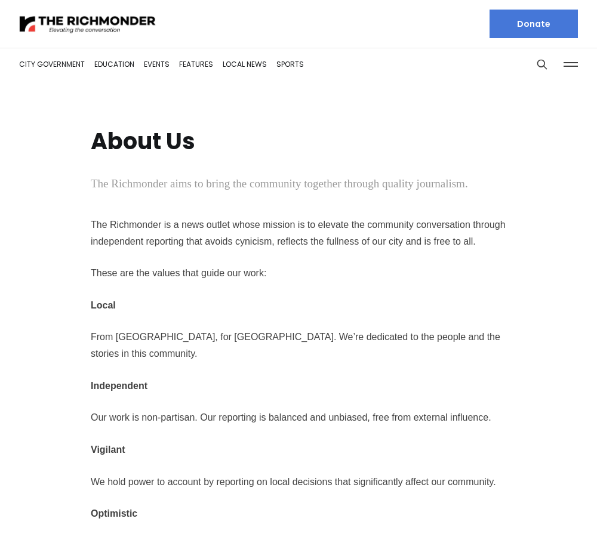 The height and width of the screenshot is (537, 597). Describe the element at coordinates (298, 418) in the screenshot. I see `p: Our work is non-partisan. Our reporting is balanced and unbiased, free from external influence.` at that location.